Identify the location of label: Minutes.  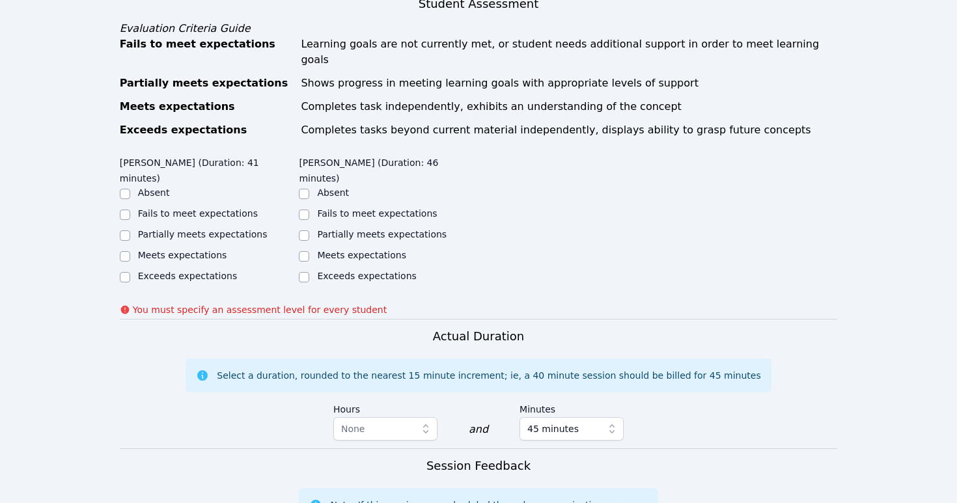
(572, 408).